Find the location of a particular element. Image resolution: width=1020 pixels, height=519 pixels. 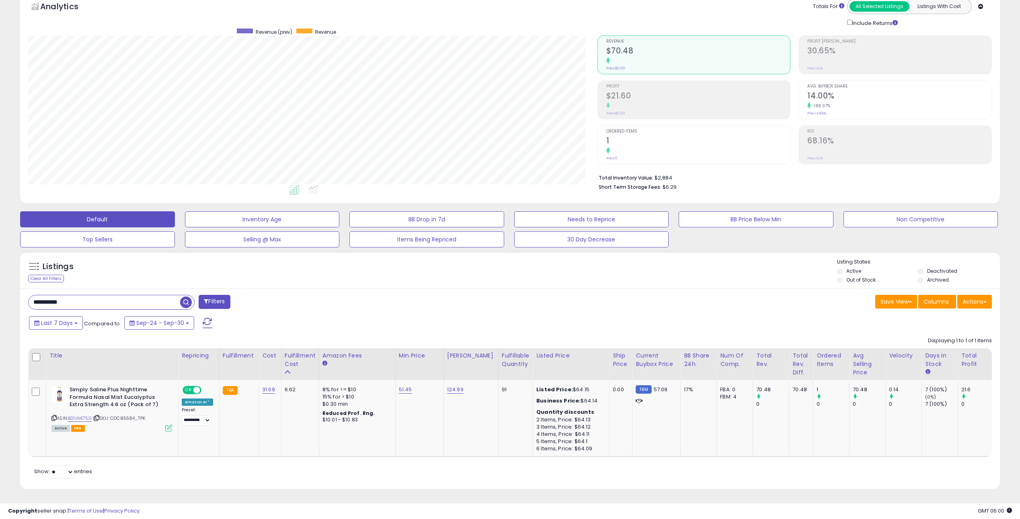

a: 31.69 is located at coordinates (268, 390).